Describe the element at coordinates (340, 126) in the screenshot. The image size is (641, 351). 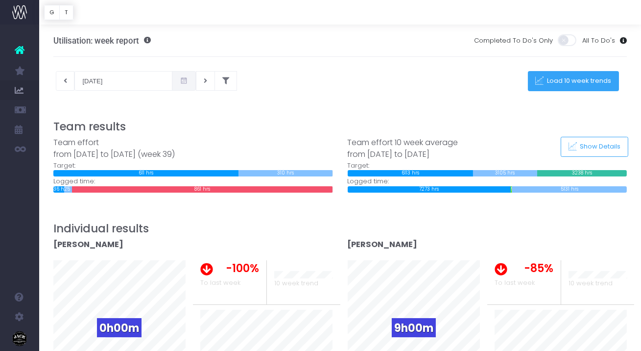
I see `h3: Team results` at that location.